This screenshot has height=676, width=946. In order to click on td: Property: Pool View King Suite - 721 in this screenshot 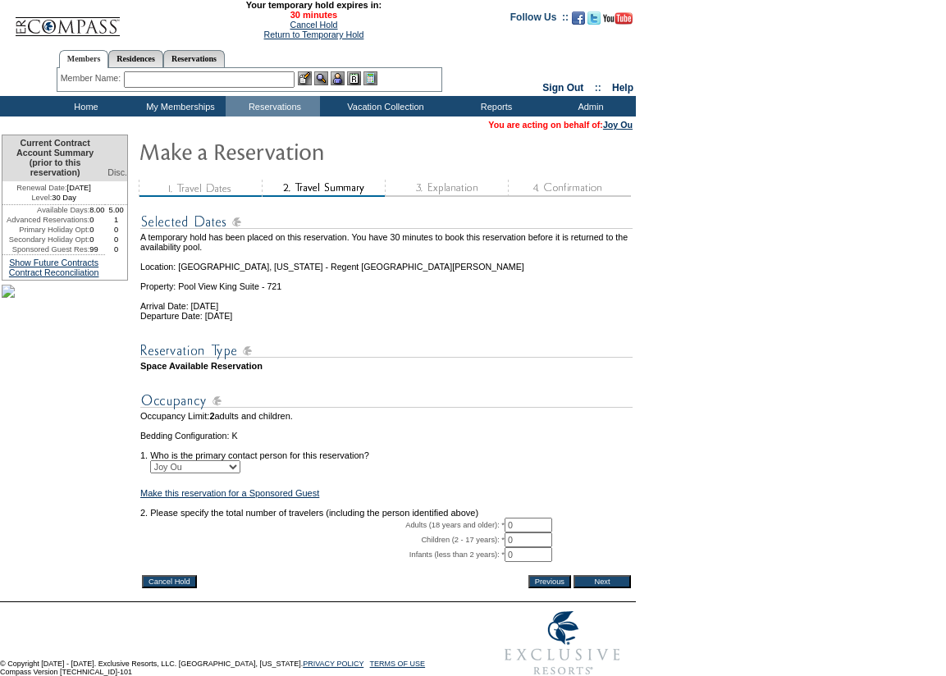, I will do `click(387, 281)`.